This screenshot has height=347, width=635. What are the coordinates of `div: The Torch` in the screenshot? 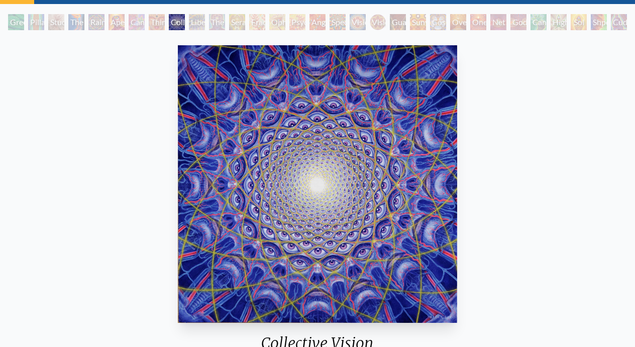 It's located at (76, 22).